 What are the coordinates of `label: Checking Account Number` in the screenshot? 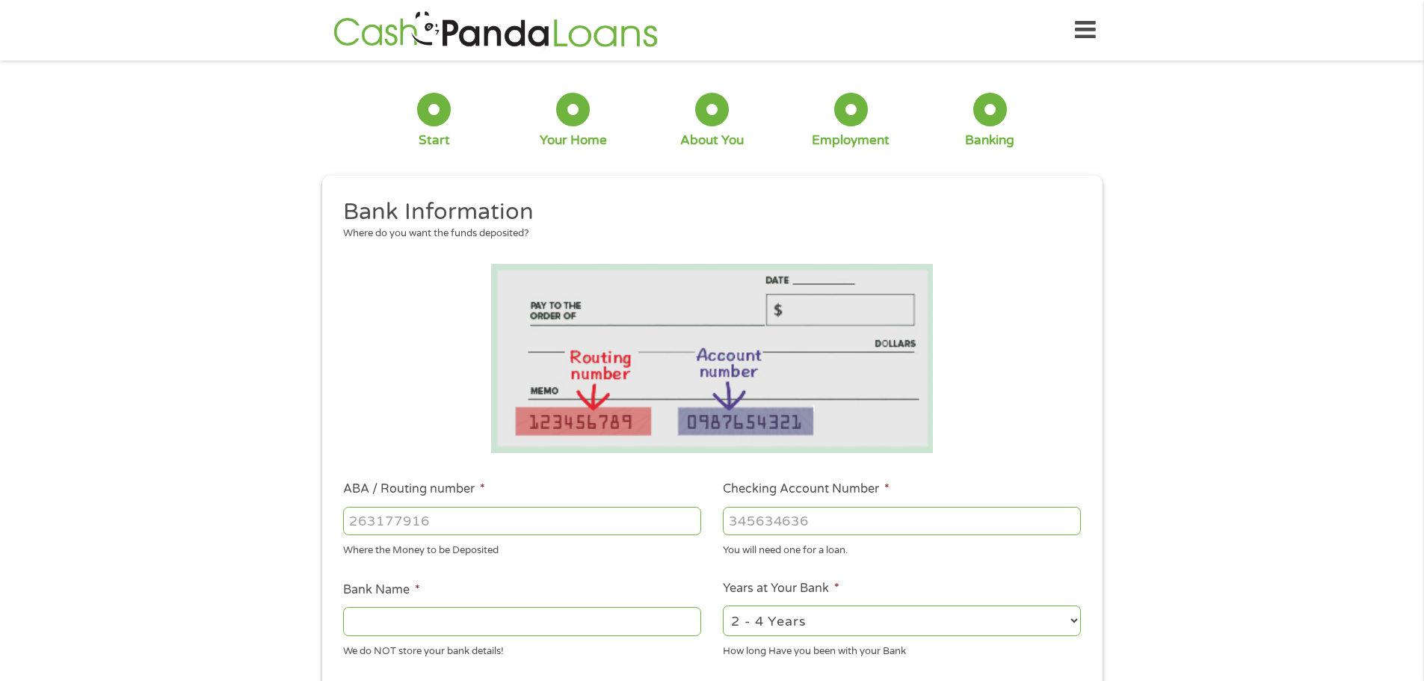 It's located at (806, 489).